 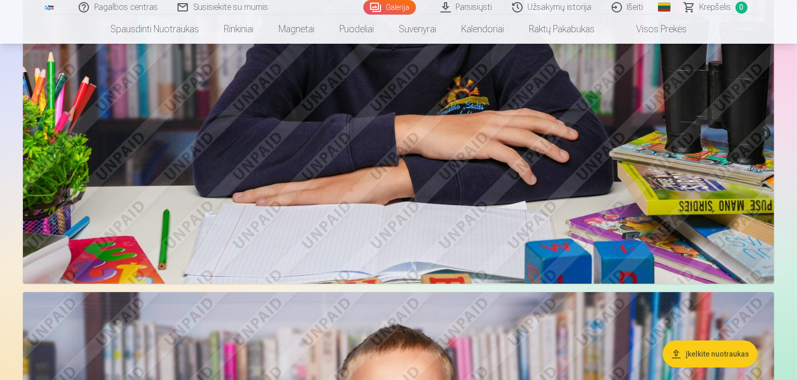 What do you see at coordinates (418, 29) in the screenshot?
I see `a: Suvenyrai` at bounding box center [418, 29].